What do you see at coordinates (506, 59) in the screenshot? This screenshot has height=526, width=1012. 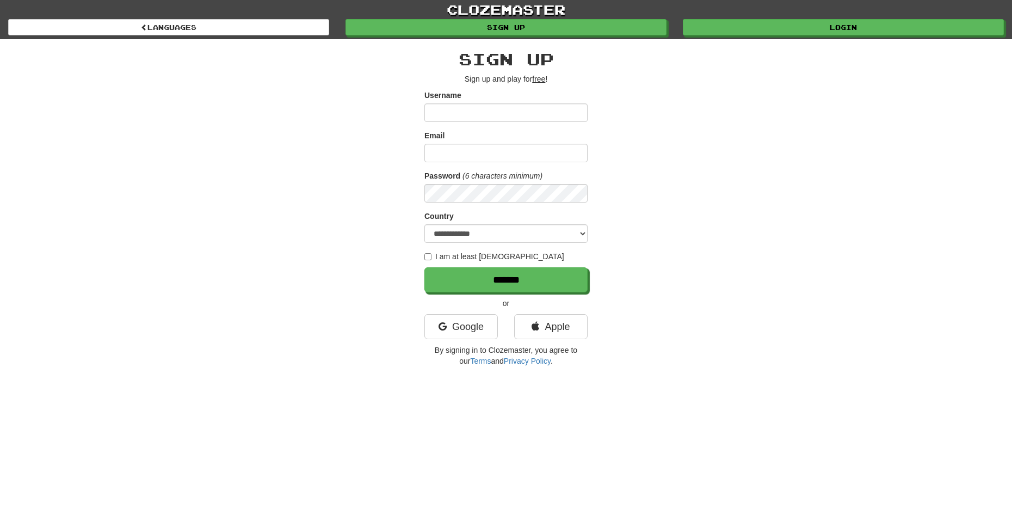 I see `h2: Sign up` at bounding box center [506, 59].